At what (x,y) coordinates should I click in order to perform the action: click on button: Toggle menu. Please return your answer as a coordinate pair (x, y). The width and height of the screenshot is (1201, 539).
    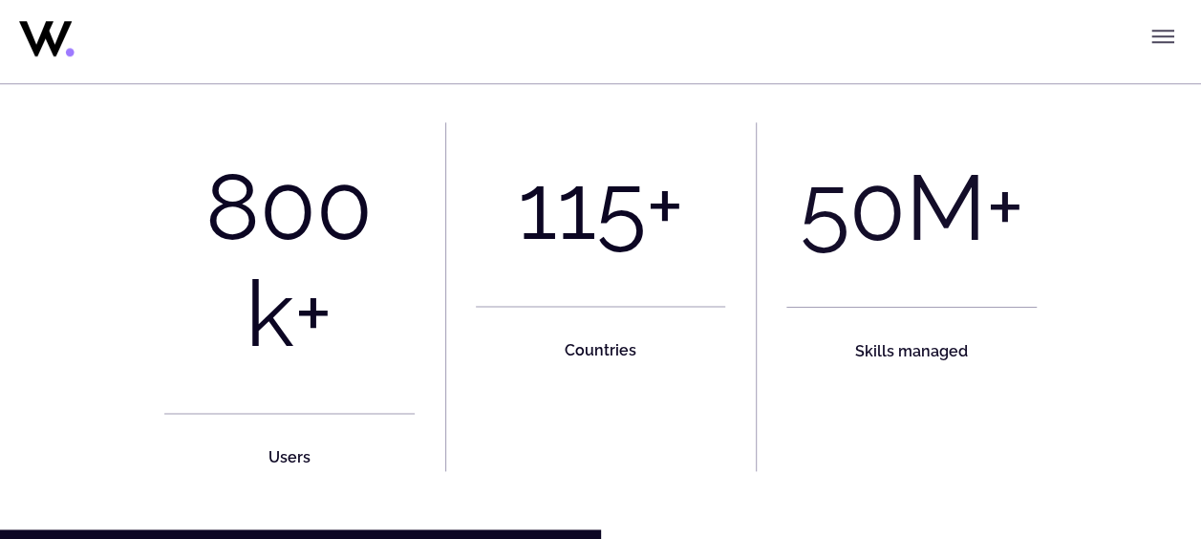
    Looking at the image, I should click on (1163, 36).